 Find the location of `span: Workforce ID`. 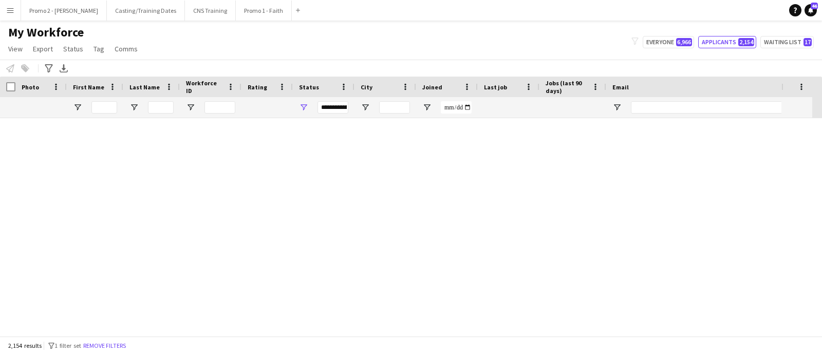

span: Workforce ID is located at coordinates (204, 87).